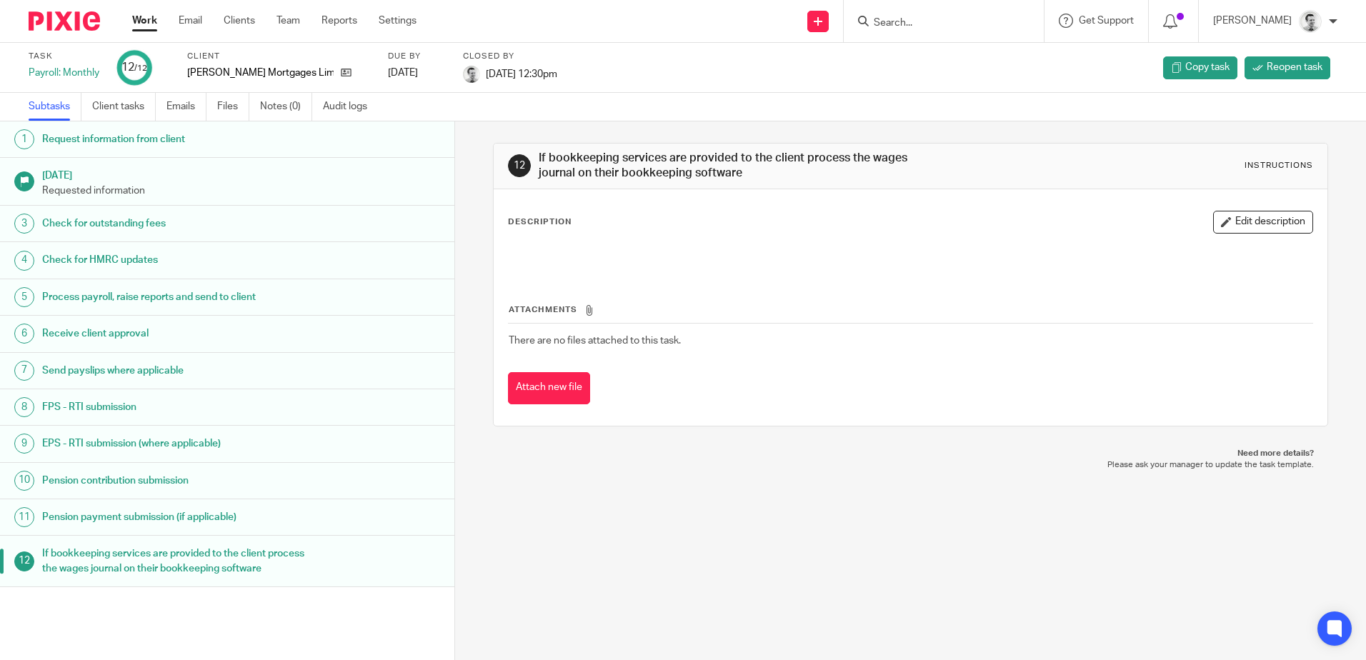 This screenshot has width=1366, height=660. What do you see at coordinates (175, 407) in the screenshot?
I see `h1: FPS - RTI submission` at bounding box center [175, 407].